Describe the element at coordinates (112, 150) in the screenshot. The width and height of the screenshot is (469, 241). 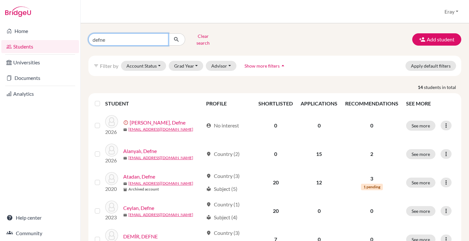
I see `img: Alanyalı, Defne` at that location.